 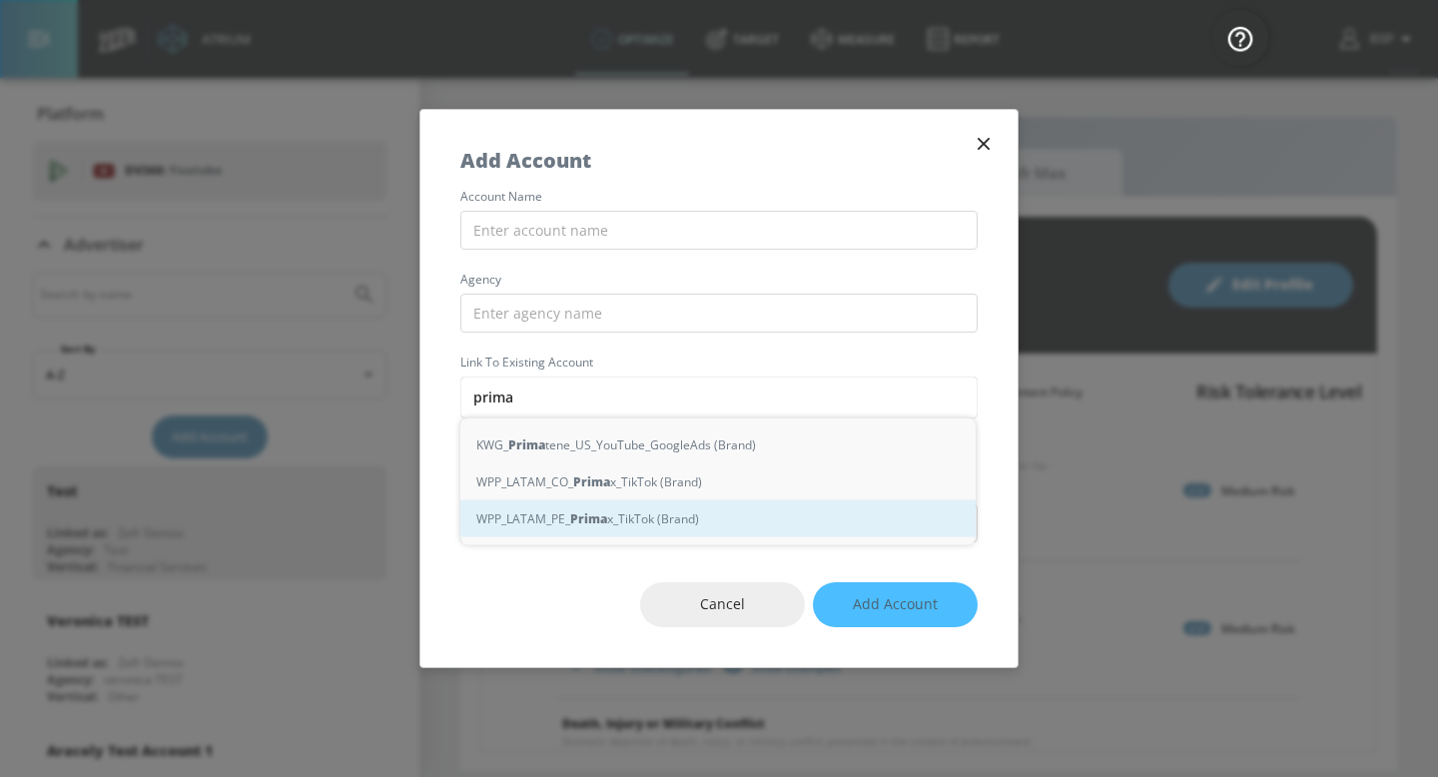 I want to click on div: WPP_LATAM_CO_ x_TikTok (Brand), so click(x=718, y=481).